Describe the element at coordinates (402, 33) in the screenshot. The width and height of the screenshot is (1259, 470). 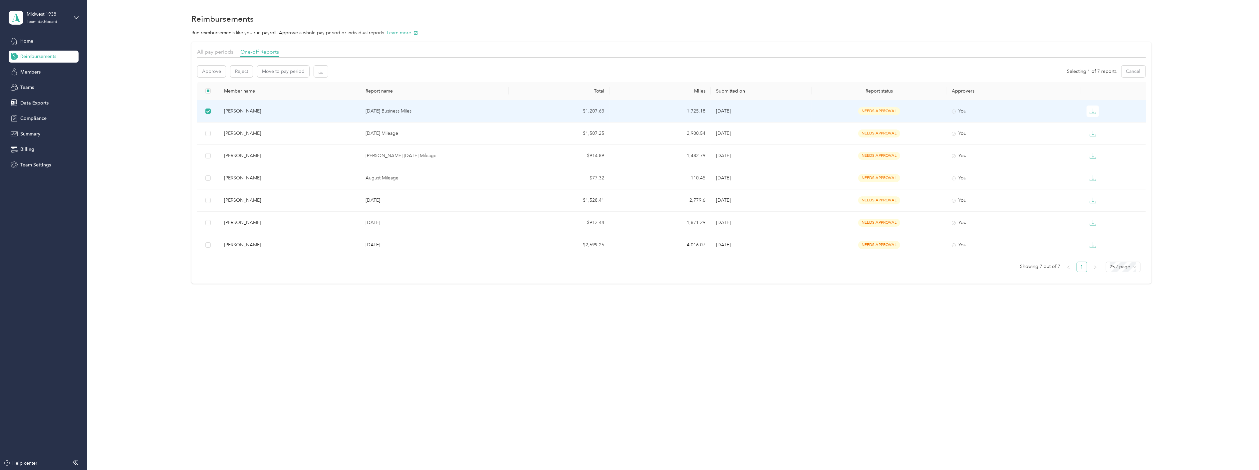
I see `button: Learn more` at that location.